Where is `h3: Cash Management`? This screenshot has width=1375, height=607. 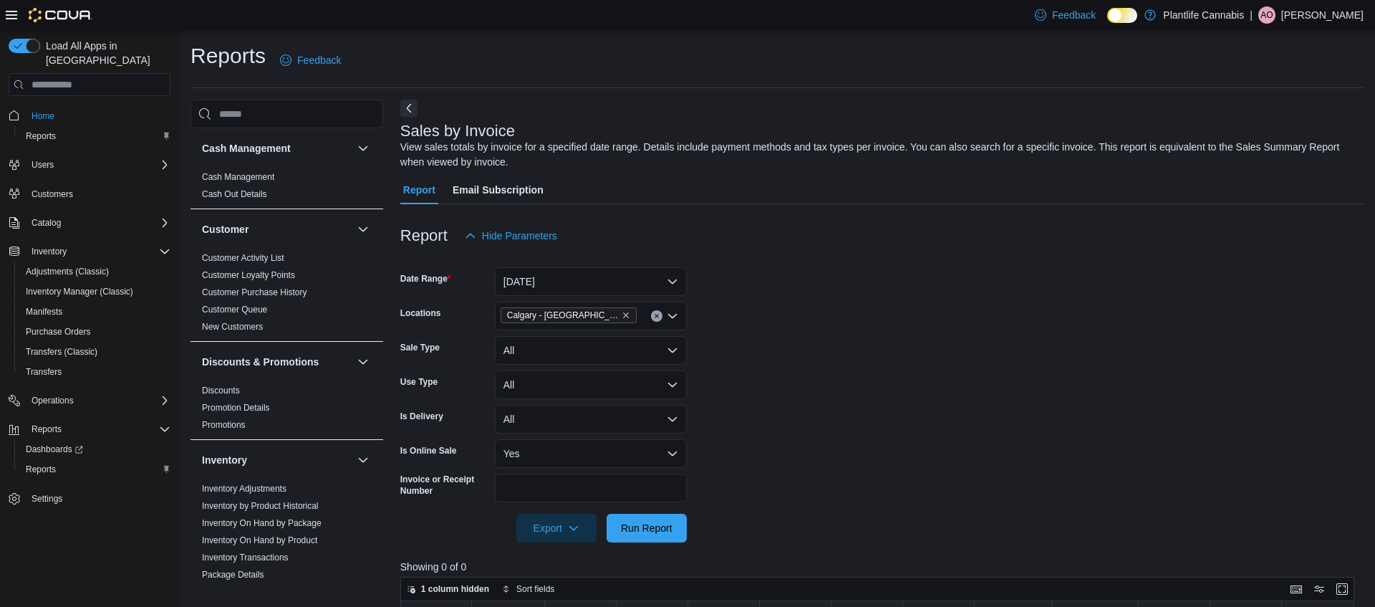
h3: Cash Management is located at coordinates (246, 148).